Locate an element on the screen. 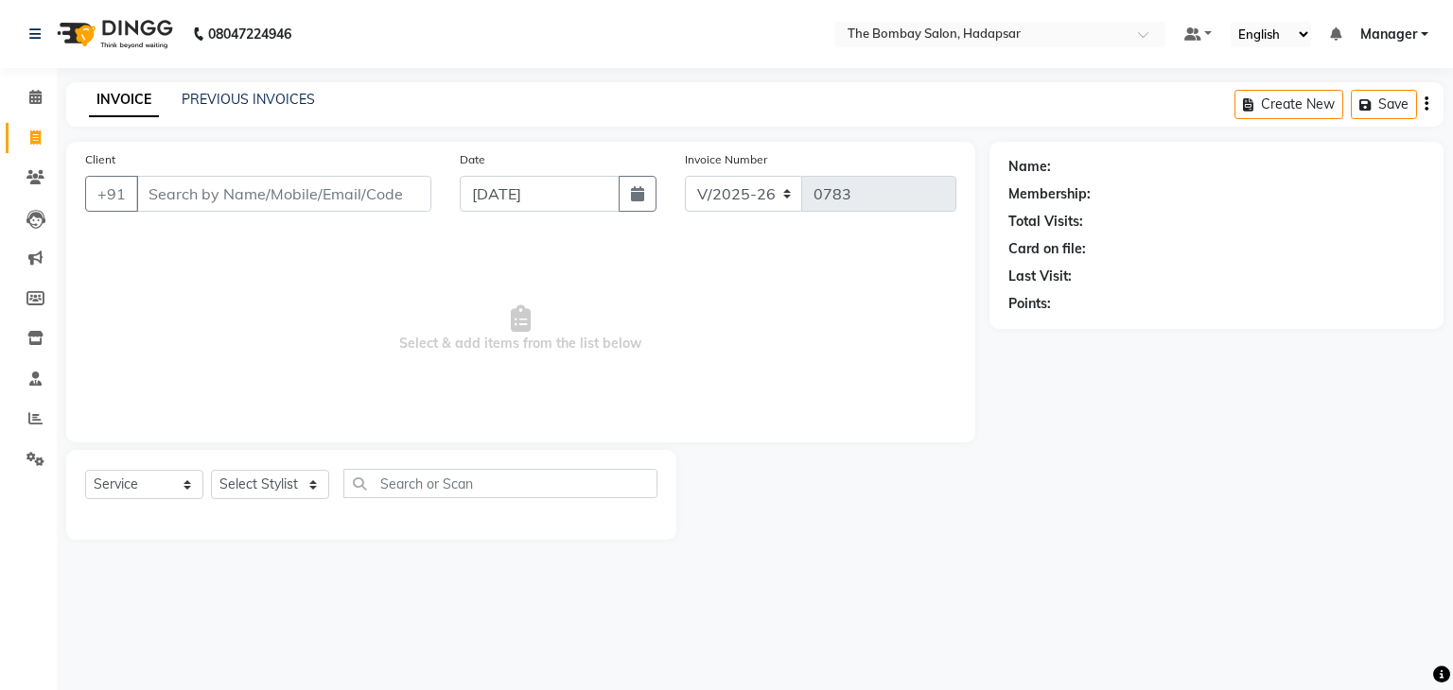  div: Total Visits: is located at coordinates (1045, 221).